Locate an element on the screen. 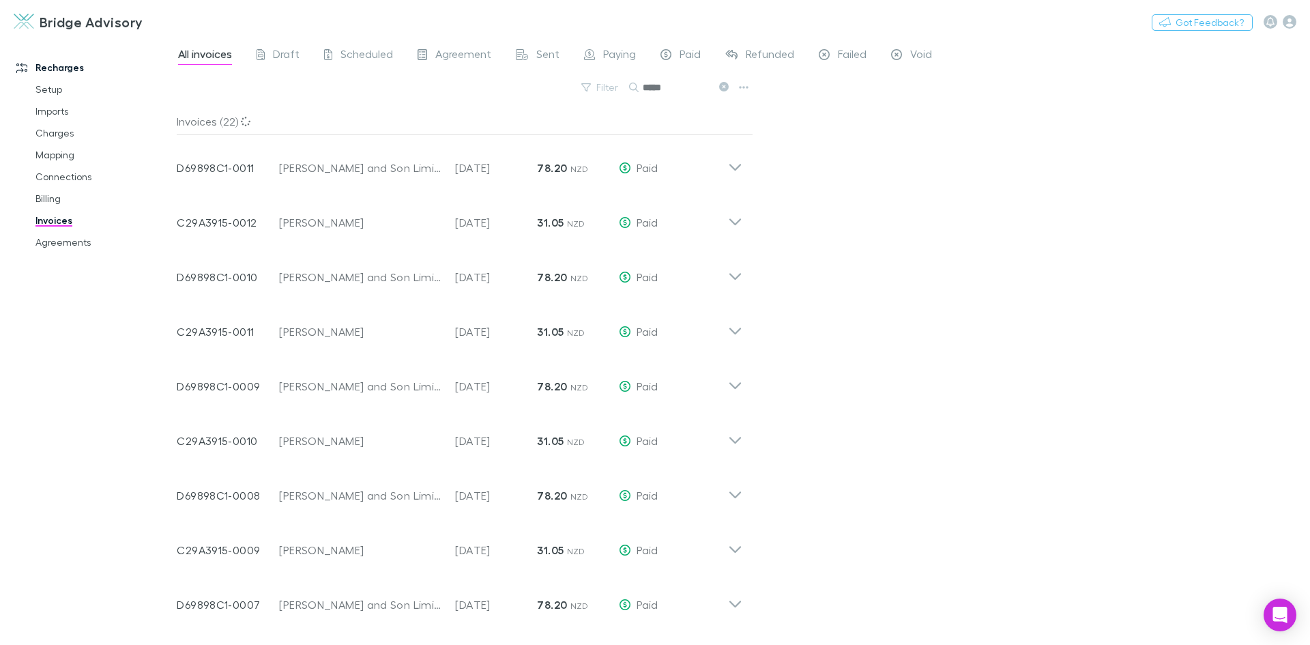  p: C29A3915-0010 is located at coordinates (228, 441).